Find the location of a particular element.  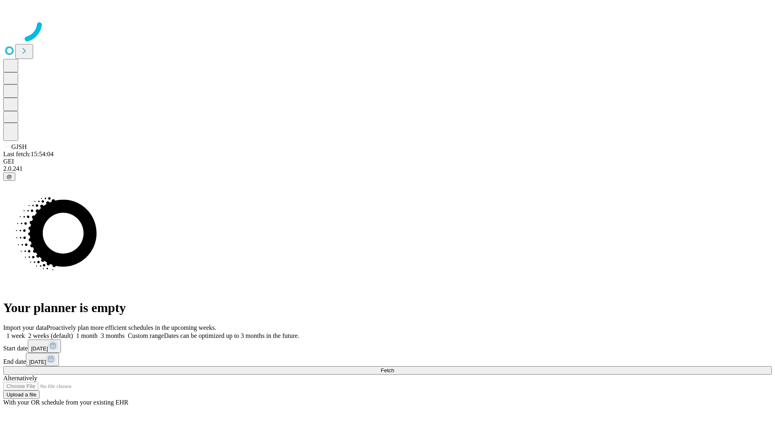

span: With your OR schedule from your existing EHR is located at coordinates (66, 402).